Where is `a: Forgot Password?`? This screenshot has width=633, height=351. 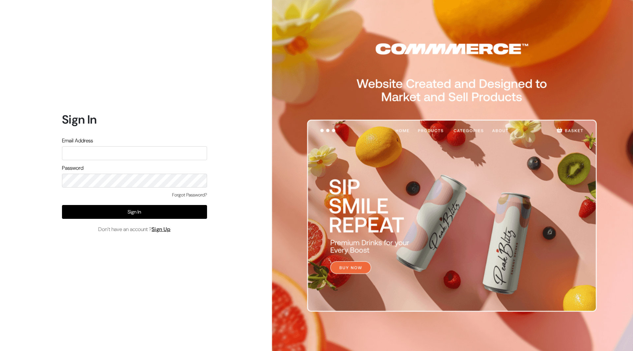
a: Forgot Password? is located at coordinates (190, 195).